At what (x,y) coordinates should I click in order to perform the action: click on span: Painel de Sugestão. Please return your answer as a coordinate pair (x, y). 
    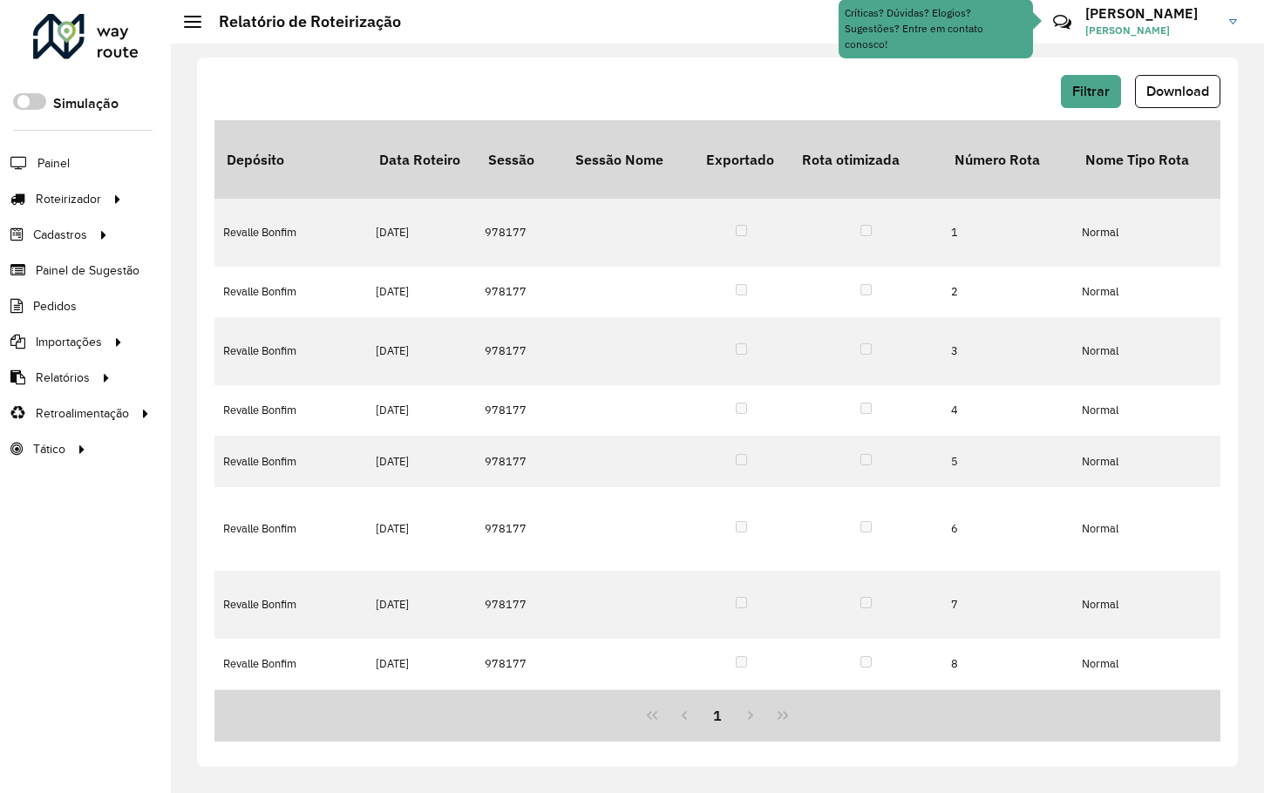
    Looking at the image, I should click on (87, 270).